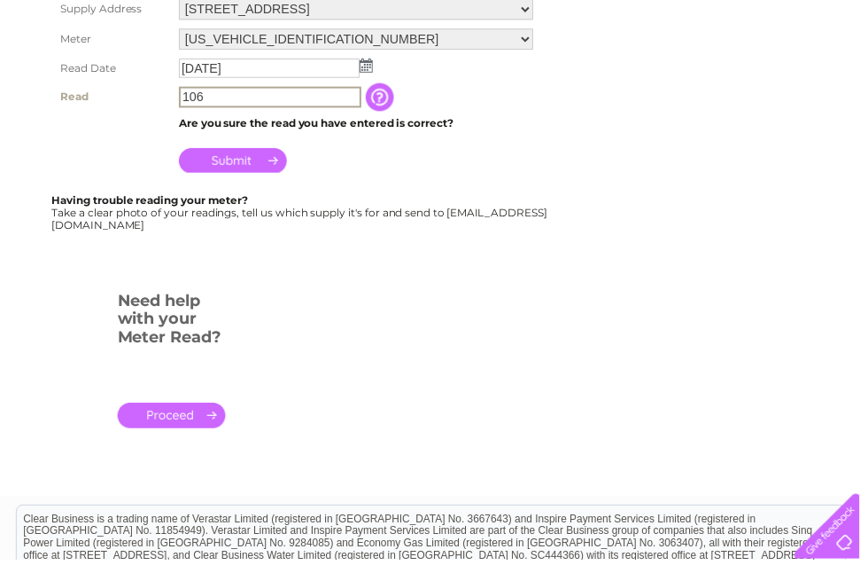  Describe the element at coordinates (772, 82) in the screenshot. I see `a: Contact` at that location.